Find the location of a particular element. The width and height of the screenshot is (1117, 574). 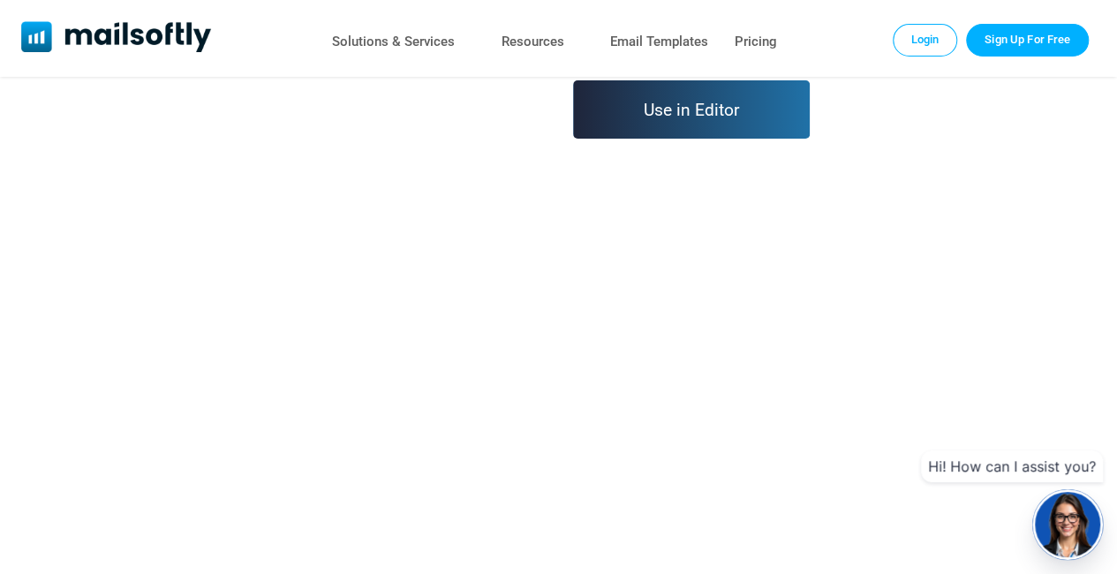

a: Login is located at coordinates (925, 40).